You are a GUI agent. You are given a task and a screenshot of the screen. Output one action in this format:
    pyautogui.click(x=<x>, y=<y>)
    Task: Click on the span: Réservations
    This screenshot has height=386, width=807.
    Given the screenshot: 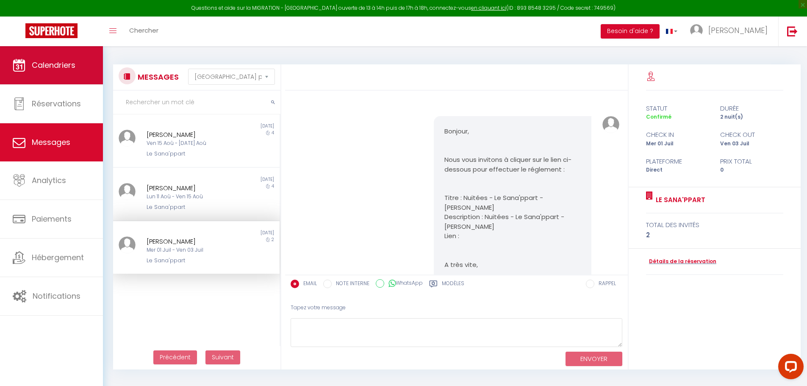 What is the action you would take?
    pyautogui.click(x=56, y=103)
    